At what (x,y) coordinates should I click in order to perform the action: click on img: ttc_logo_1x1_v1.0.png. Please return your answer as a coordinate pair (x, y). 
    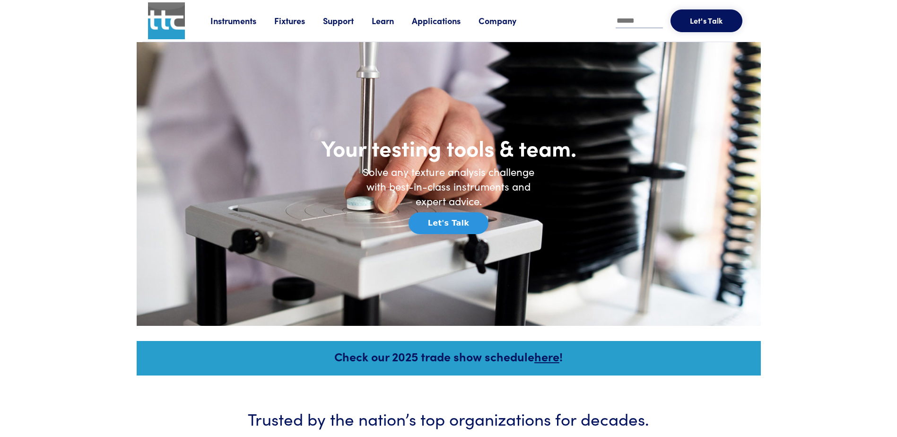
    Looking at the image, I should click on (166, 21).